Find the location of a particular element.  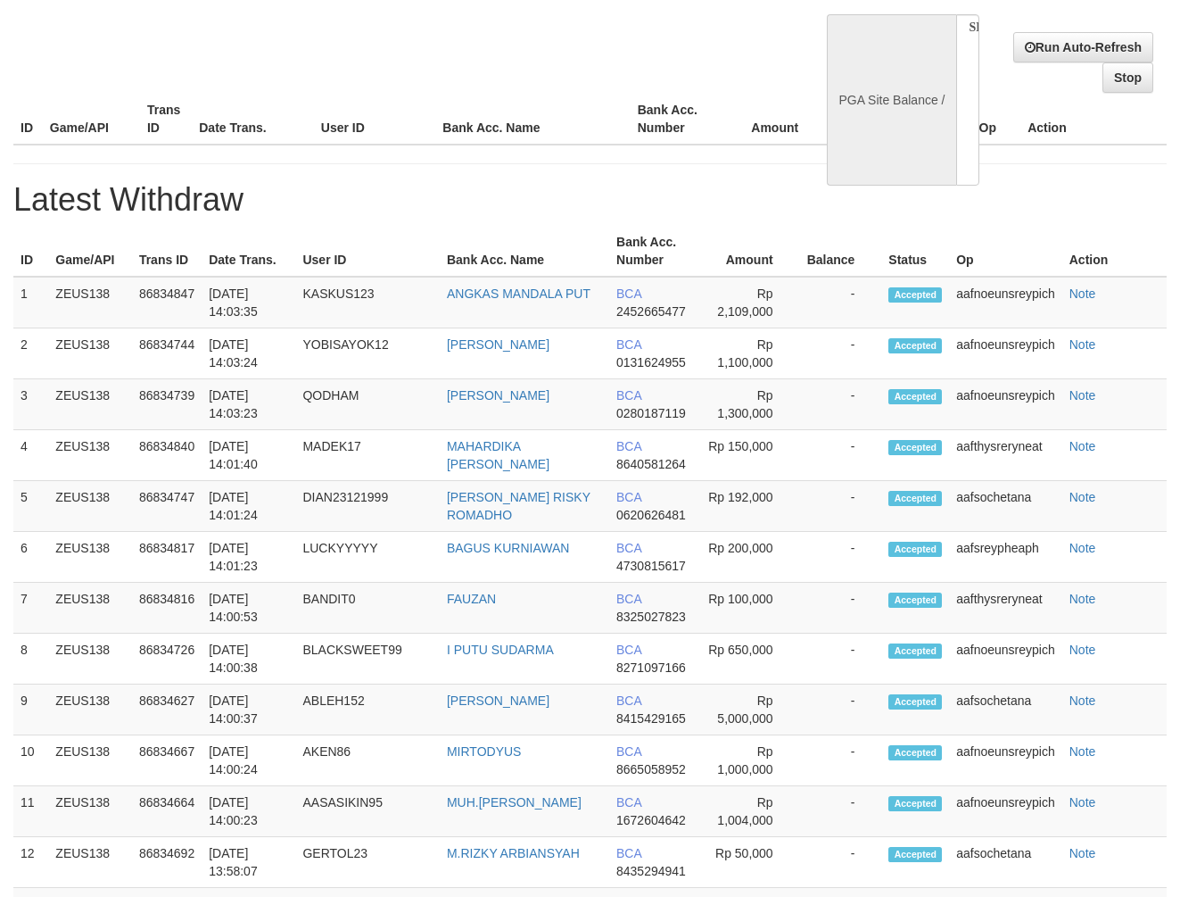

span: 8435294941 is located at coordinates (651, 871).